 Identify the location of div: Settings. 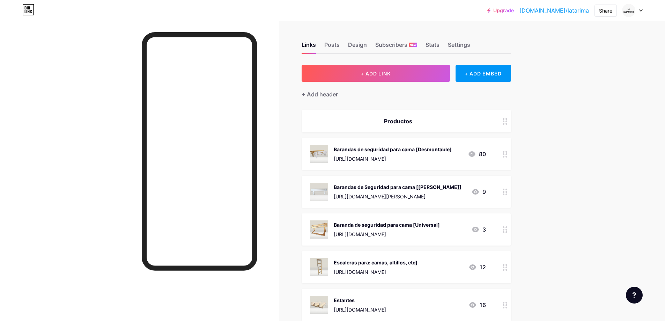
(459, 47).